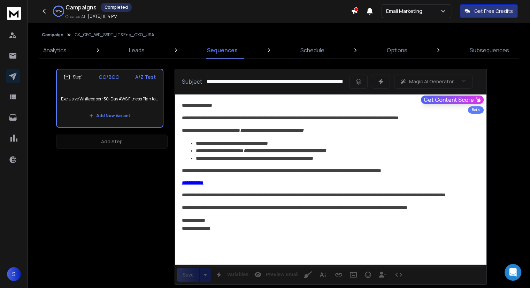 This screenshot has width=530, height=288. Describe the element at coordinates (109, 77) in the screenshot. I see `p: CC/BCC` at that location.